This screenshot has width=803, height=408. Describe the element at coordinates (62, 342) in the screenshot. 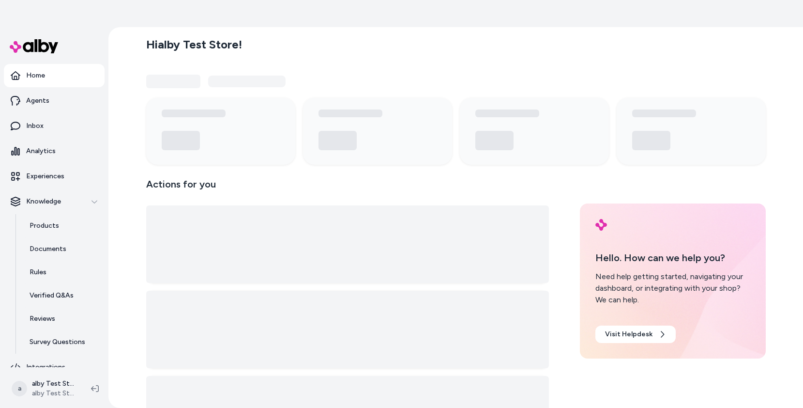

I see `a: Survey Questions` at that location.